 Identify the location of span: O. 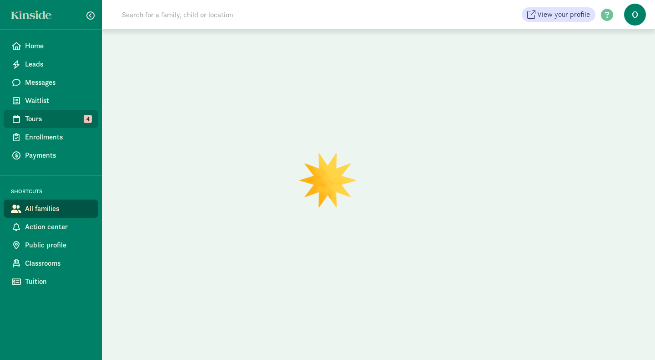
(635, 15).